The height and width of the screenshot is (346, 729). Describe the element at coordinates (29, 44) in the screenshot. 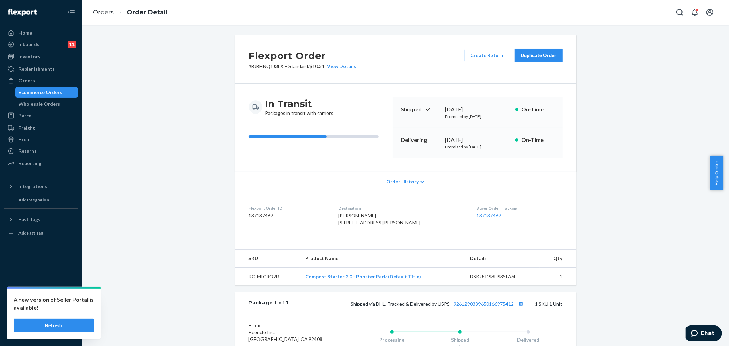

I see `div: Inbounds` at that location.